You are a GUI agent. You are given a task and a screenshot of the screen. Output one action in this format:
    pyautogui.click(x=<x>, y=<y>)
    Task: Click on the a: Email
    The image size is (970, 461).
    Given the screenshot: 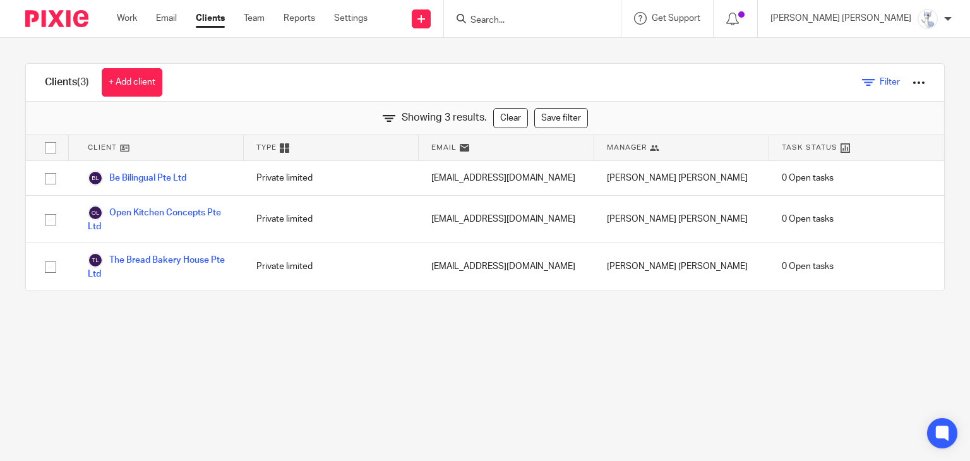 What is the action you would take?
    pyautogui.click(x=166, y=18)
    